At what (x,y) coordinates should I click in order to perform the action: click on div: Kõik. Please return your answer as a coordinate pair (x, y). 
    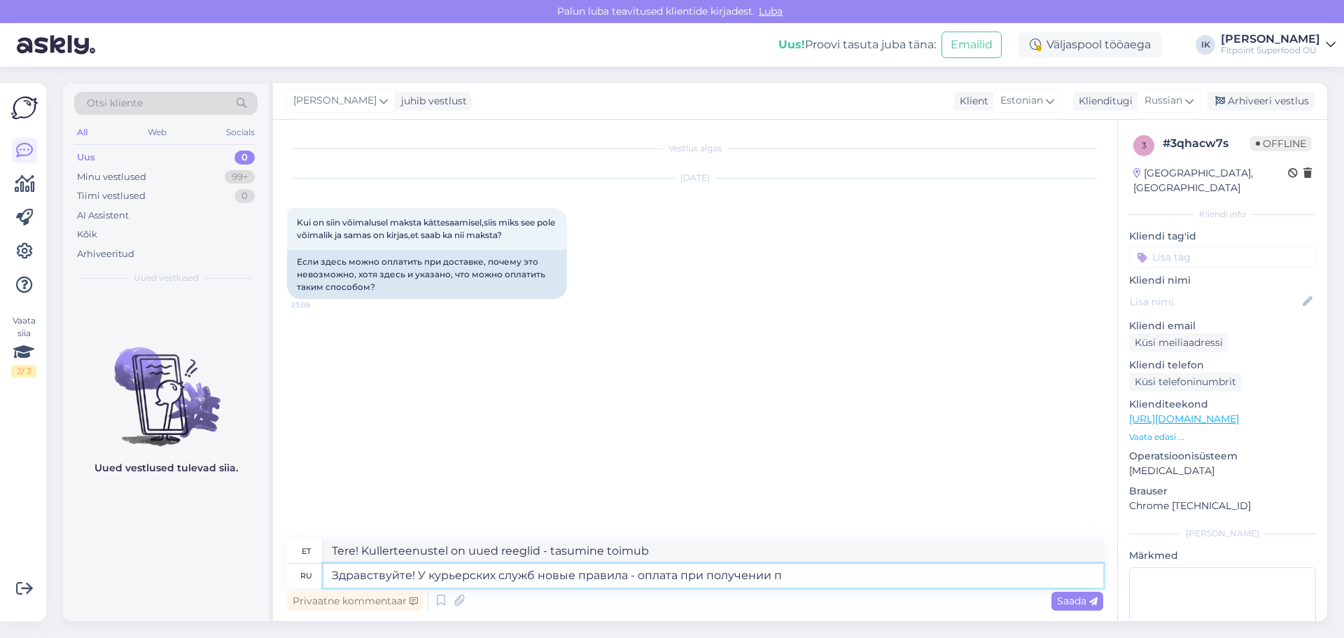
    Looking at the image, I should click on (87, 235).